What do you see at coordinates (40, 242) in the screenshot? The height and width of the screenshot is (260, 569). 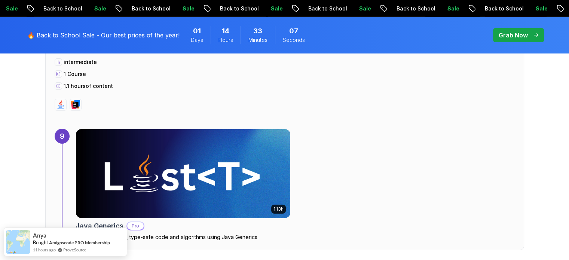 I see `span: Bought` at bounding box center [40, 242].